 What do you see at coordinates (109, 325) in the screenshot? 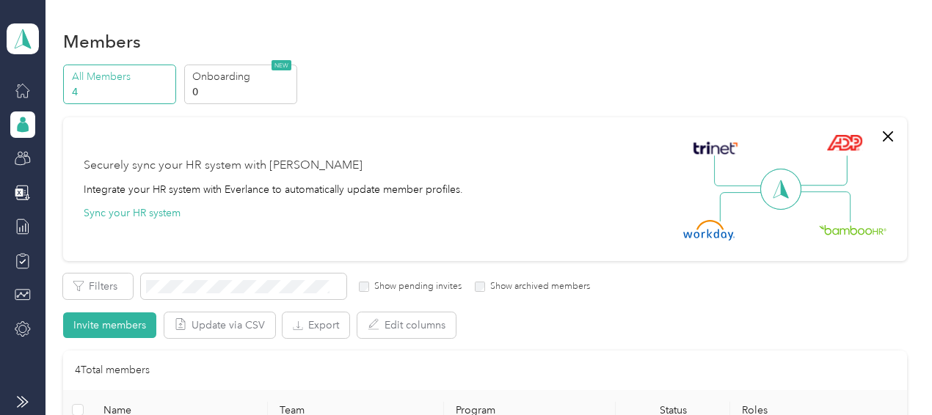
I see `button: Invite members` at bounding box center [109, 325].